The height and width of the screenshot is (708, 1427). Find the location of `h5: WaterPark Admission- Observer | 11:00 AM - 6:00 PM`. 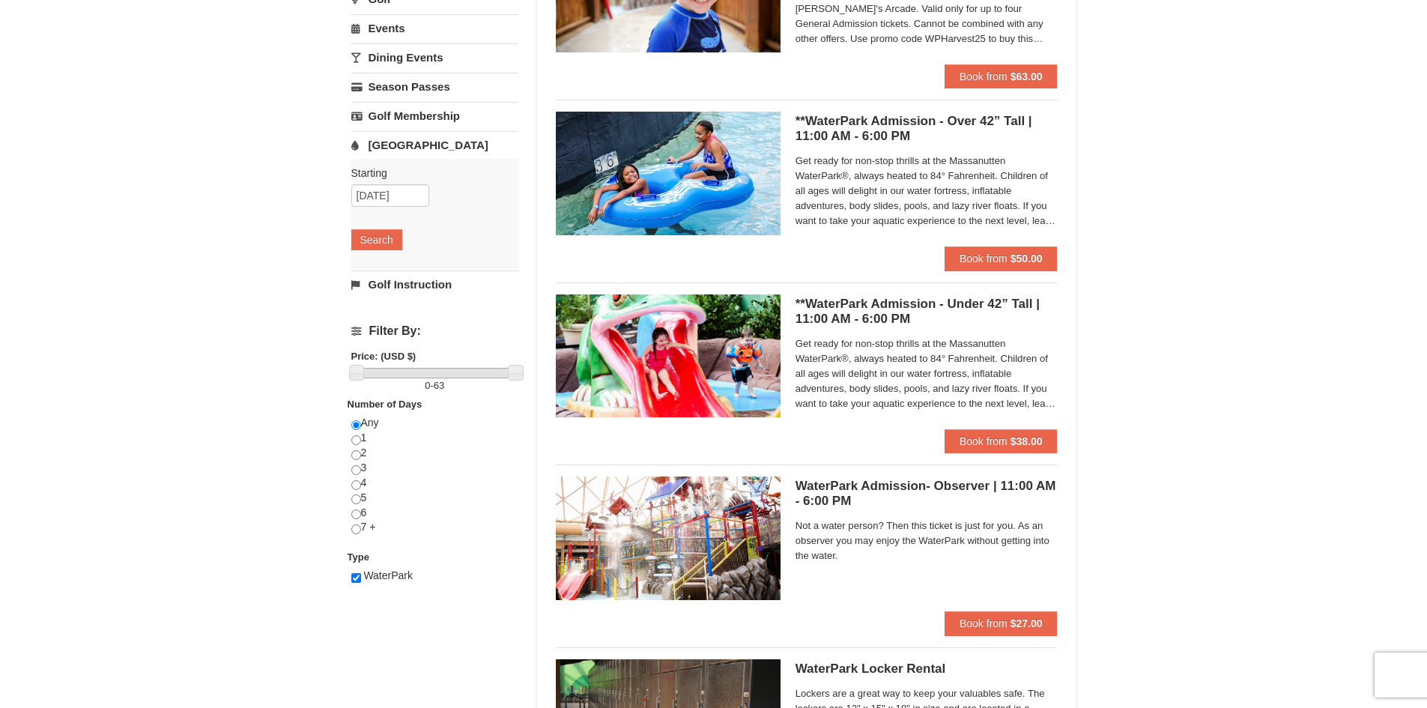

h5: WaterPark Admission- Observer | 11:00 AM - 6:00 PM is located at coordinates (926, 494).